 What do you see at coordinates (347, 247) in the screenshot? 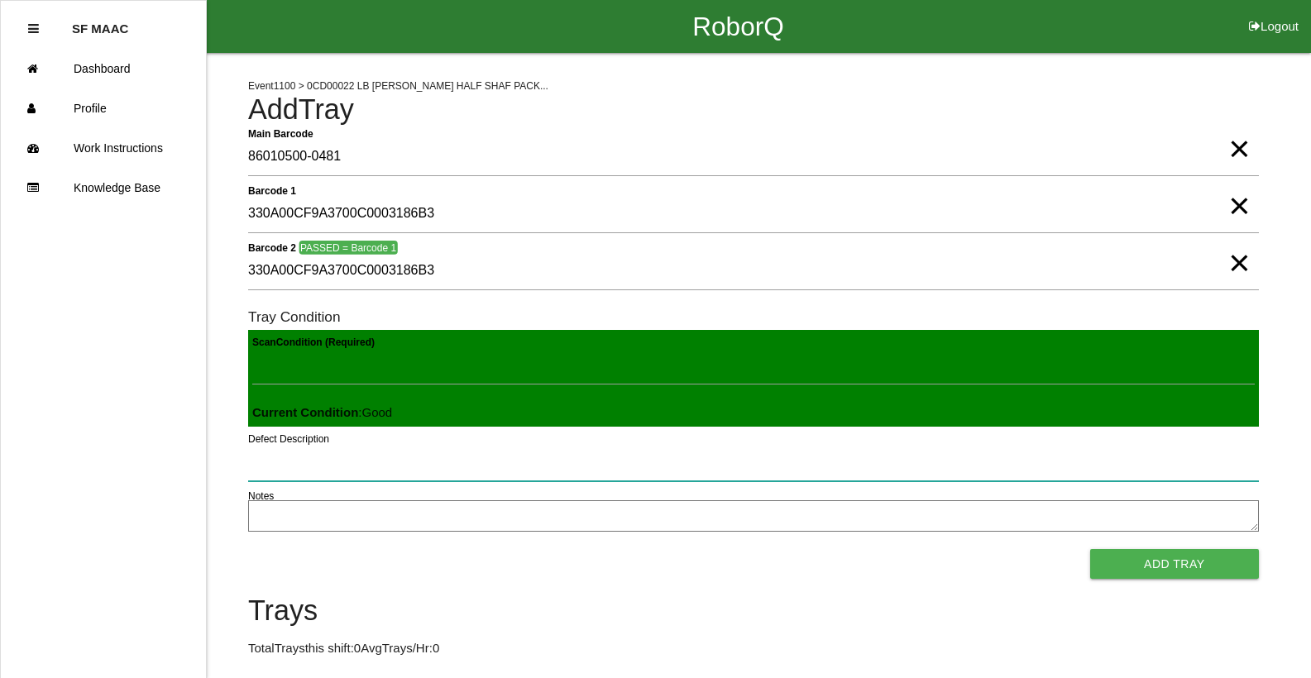
I see `span: PASSED = Barcode 1` at bounding box center [347, 247].